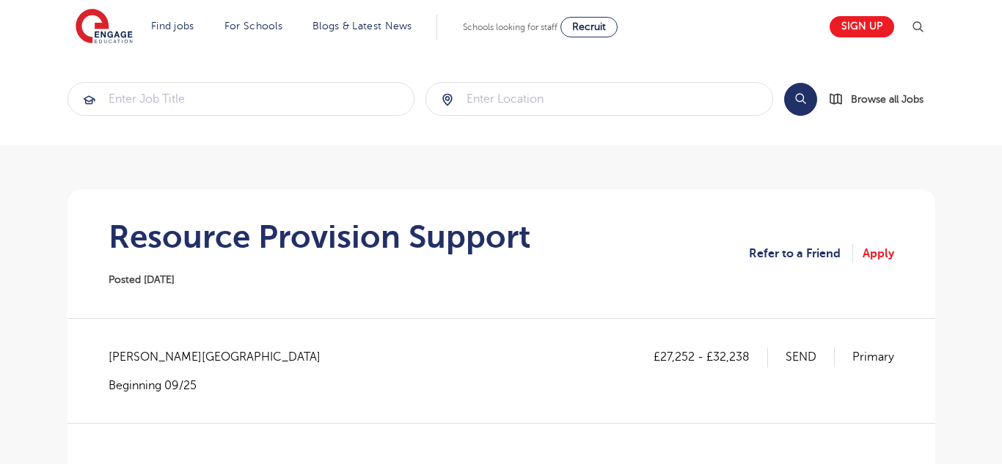  I want to click on a: Blogs & Latest News, so click(362, 26).